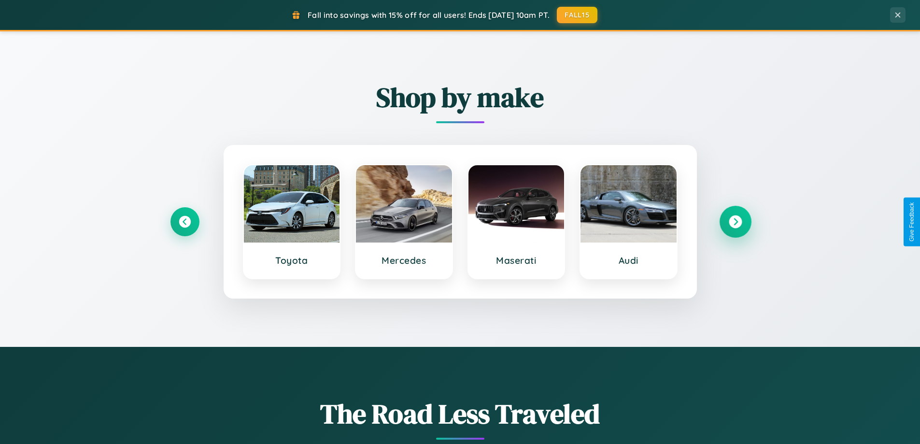 The width and height of the screenshot is (920, 444). Describe the element at coordinates (460, 413) in the screenshot. I see `h1: The Road Less Traveled` at that location.